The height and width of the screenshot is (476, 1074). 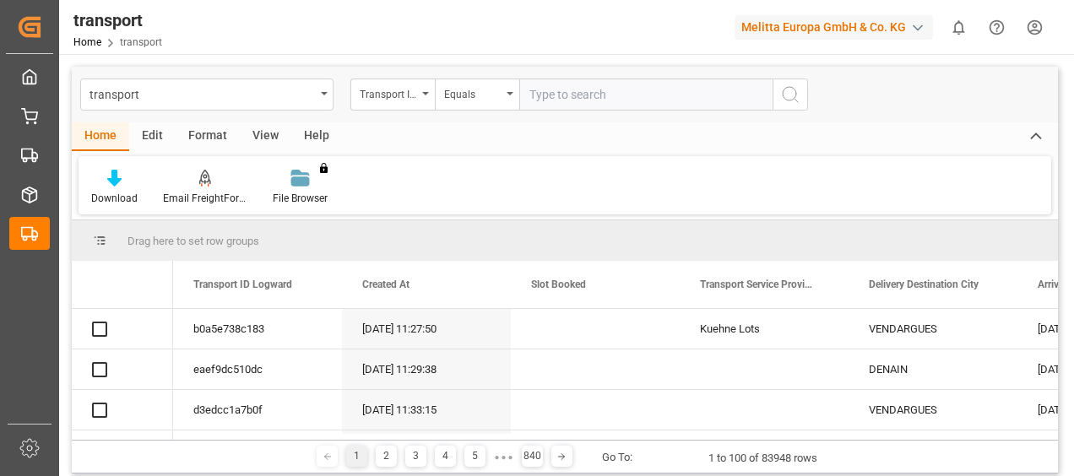 What do you see at coordinates (836, 27) in the screenshot?
I see `button: Melitta Europa GmbH & Co. KG` at bounding box center [836, 27].